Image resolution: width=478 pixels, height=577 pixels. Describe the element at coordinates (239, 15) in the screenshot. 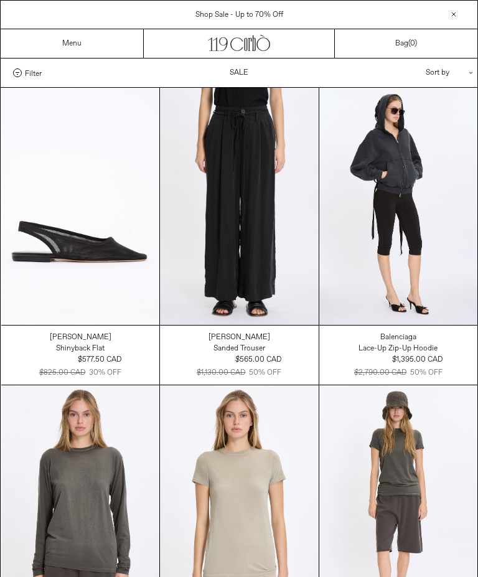

I see `span: Shop Sale - Up to 70% Off` at that location.